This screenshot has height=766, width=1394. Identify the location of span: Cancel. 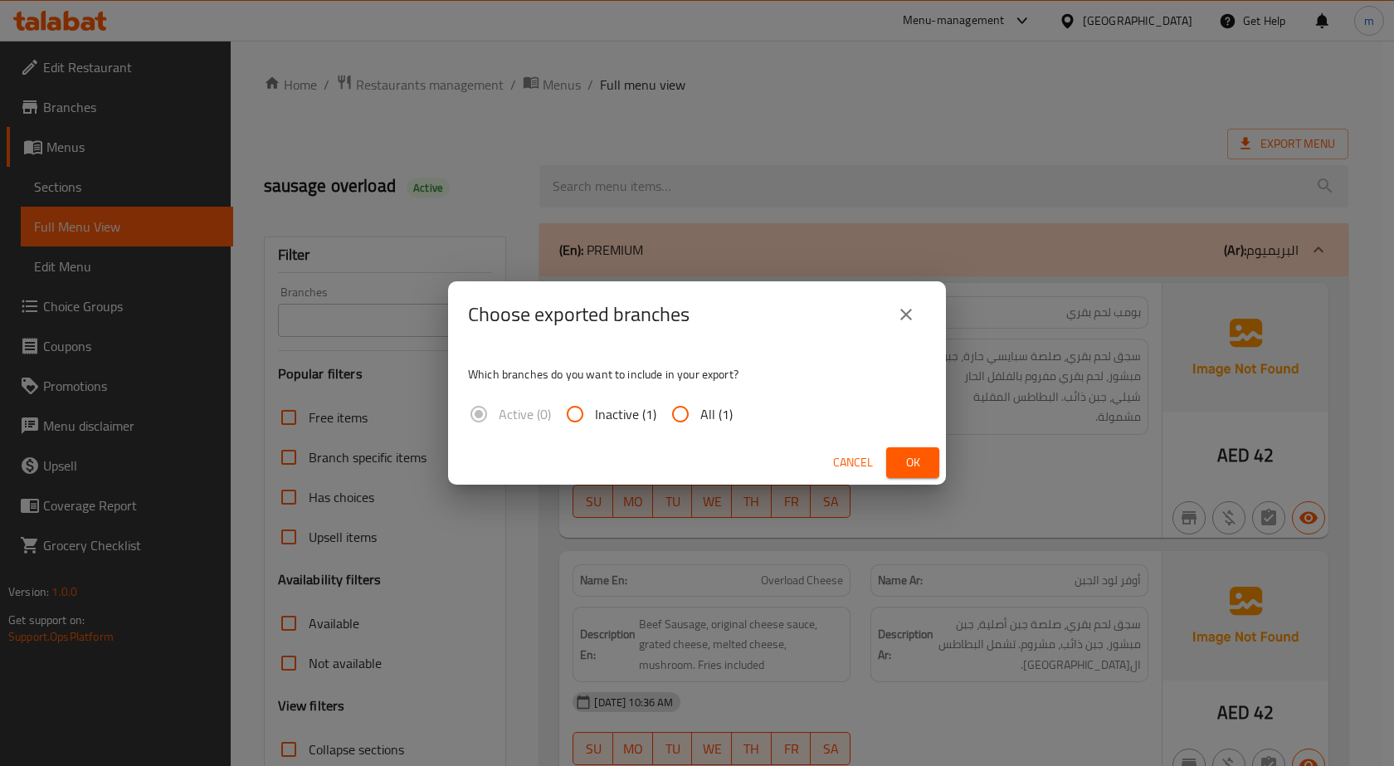
(853, 462).